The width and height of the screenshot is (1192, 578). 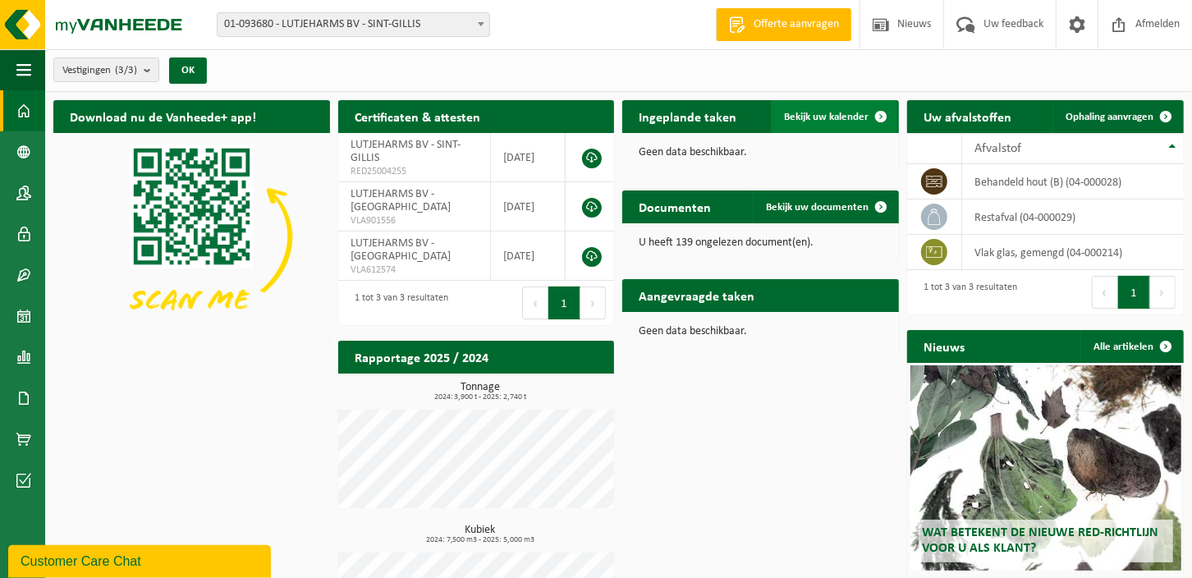 What do you see at coordinates (696, 295) in the screenshot?
I see `h2: Aangevraagde taken` at bounding box center [696, 295].